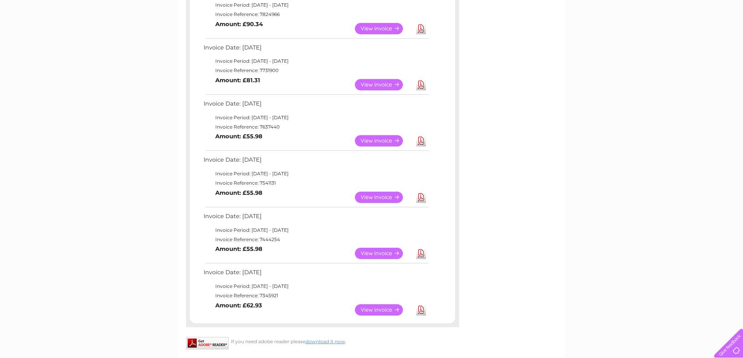 The width and height of the screenshot is (743, 358). What do you see at coordinates (323, 341) in the screenshot?
I see `div: If you need adobe reader please .` at bounding box center [323, 341].